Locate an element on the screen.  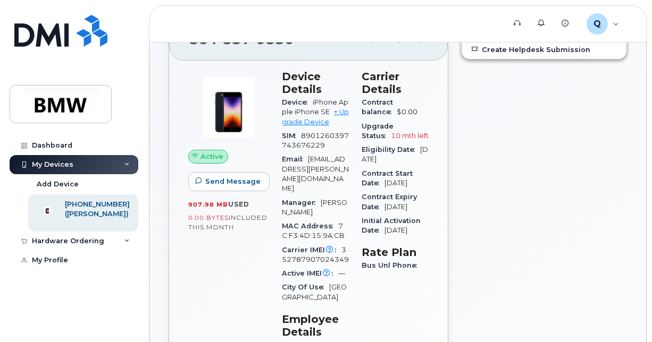
span: Bus Unl Phone is located at coordinates (392, 265).